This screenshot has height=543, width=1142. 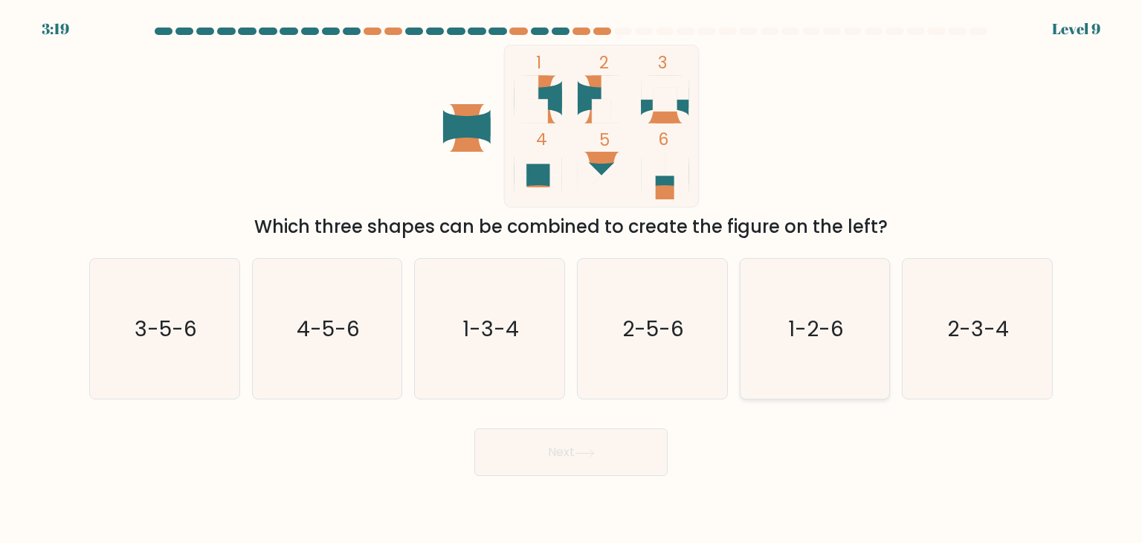 I want to click on text: 2-3-4, so click(x=979, y=329).